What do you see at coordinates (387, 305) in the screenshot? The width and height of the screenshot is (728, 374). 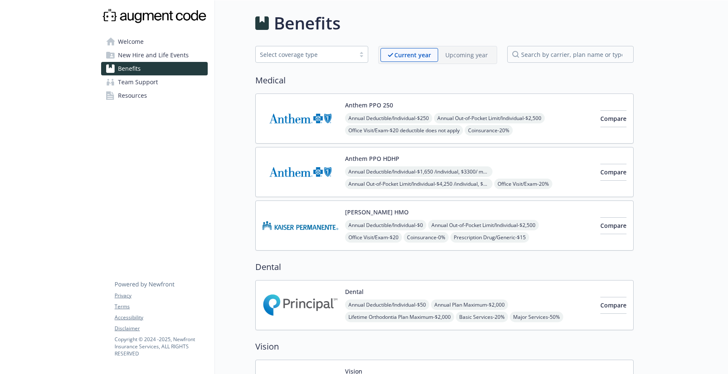 I see `span: Annual Deductible/Individual - $50` at bounding box center [387, 305].